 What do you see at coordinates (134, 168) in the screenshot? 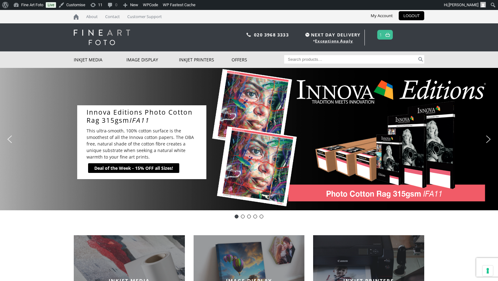
I see `div: Deal of the Week - 15% OFF all Sizes!` at bounding box center [134, 168].